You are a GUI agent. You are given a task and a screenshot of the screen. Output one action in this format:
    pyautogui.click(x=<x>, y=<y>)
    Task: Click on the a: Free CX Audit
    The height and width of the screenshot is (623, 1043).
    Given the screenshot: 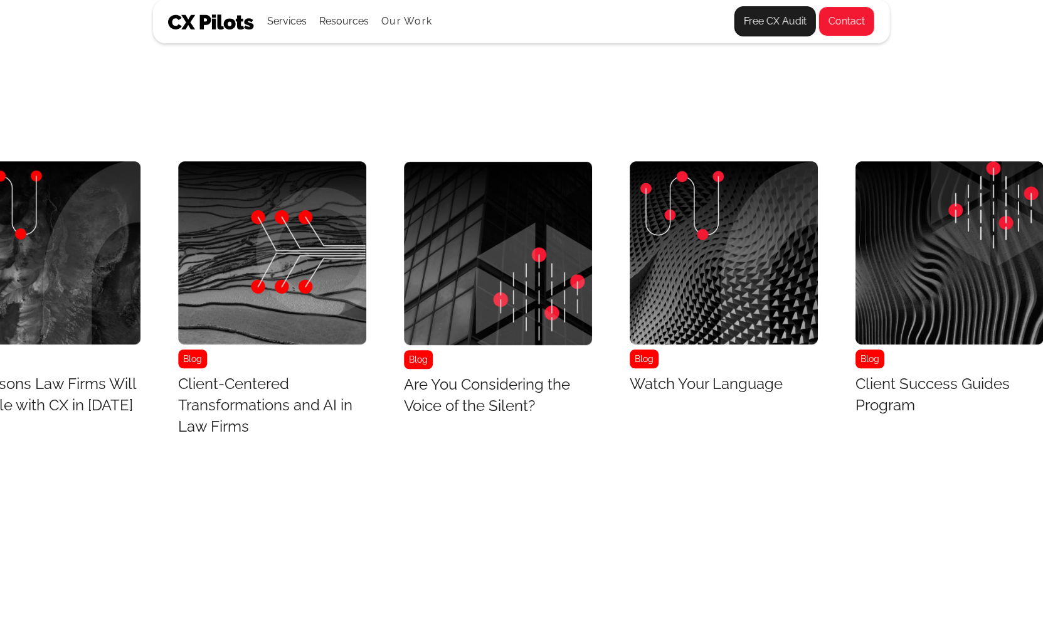 What is the action you would take?
    pyautogui.click(x=775, y=21)
    